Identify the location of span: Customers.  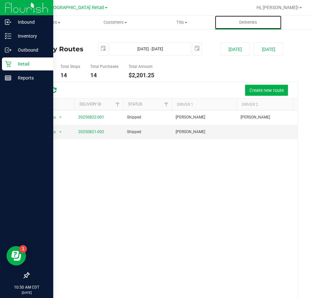
(115, 22).